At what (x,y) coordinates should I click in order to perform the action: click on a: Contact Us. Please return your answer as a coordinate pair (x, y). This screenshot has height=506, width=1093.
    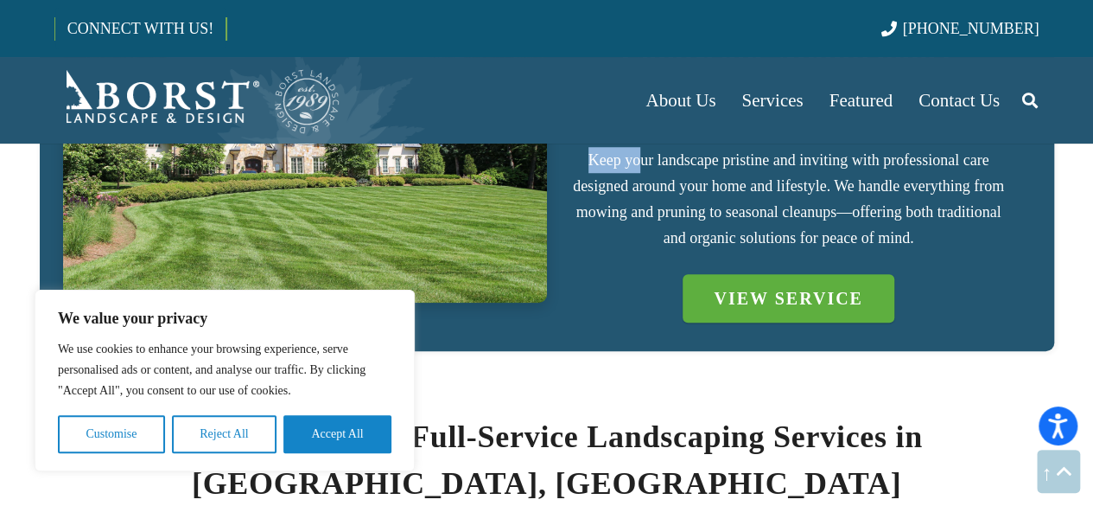
    Looking at the image, I should click on (959, 100).